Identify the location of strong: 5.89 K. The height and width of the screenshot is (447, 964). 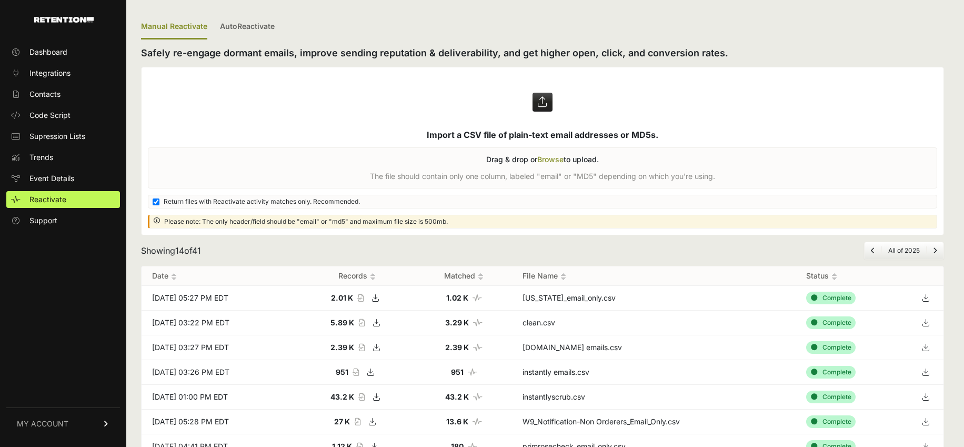
(342, 322).